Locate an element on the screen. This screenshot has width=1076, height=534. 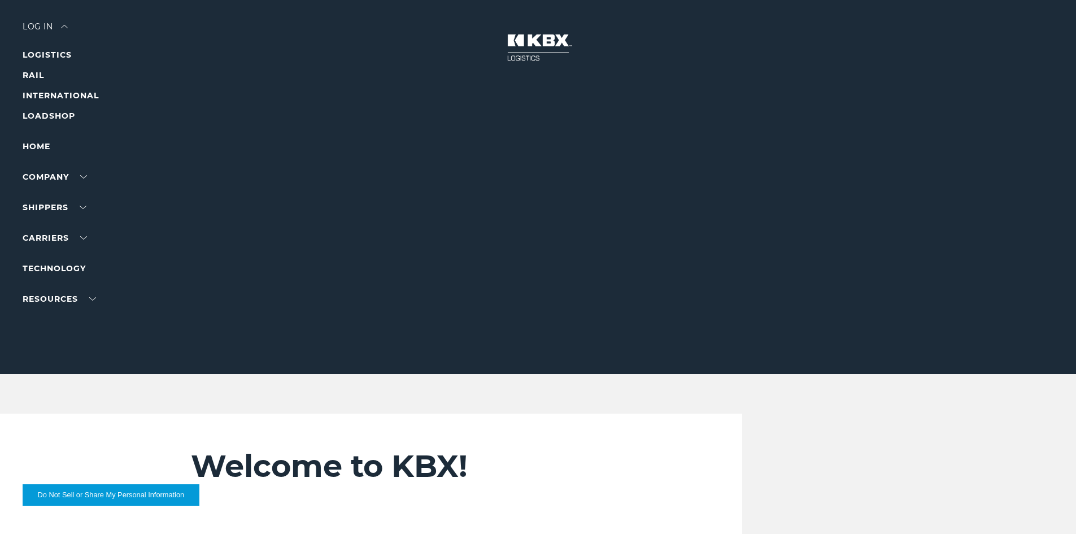
a: Technology is located at coordinates (54, 268).